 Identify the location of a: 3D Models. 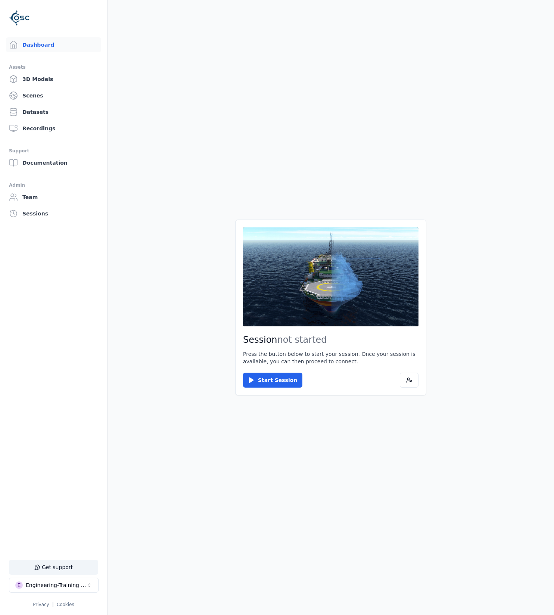
(53, 79).